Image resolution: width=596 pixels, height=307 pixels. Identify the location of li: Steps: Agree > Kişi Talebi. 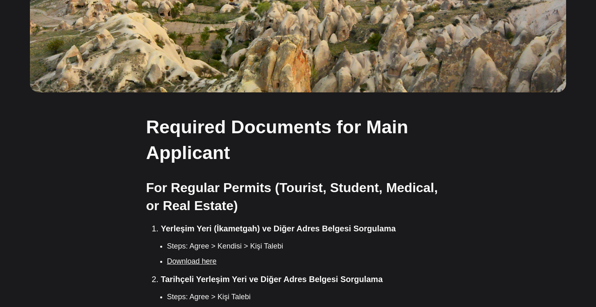
(308, 297).